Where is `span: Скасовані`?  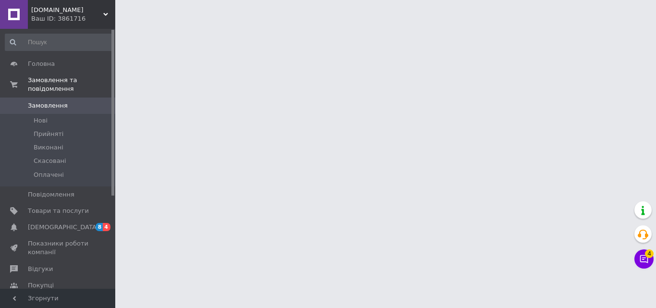
span: Скасовані is located at coordinates (50, 161).